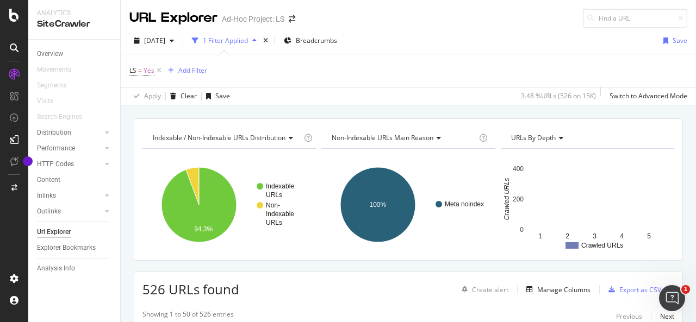 Image resolution: width=696 pixels, height=322 pixels. I want to click on button: Export as CSV, so click(632, 290).